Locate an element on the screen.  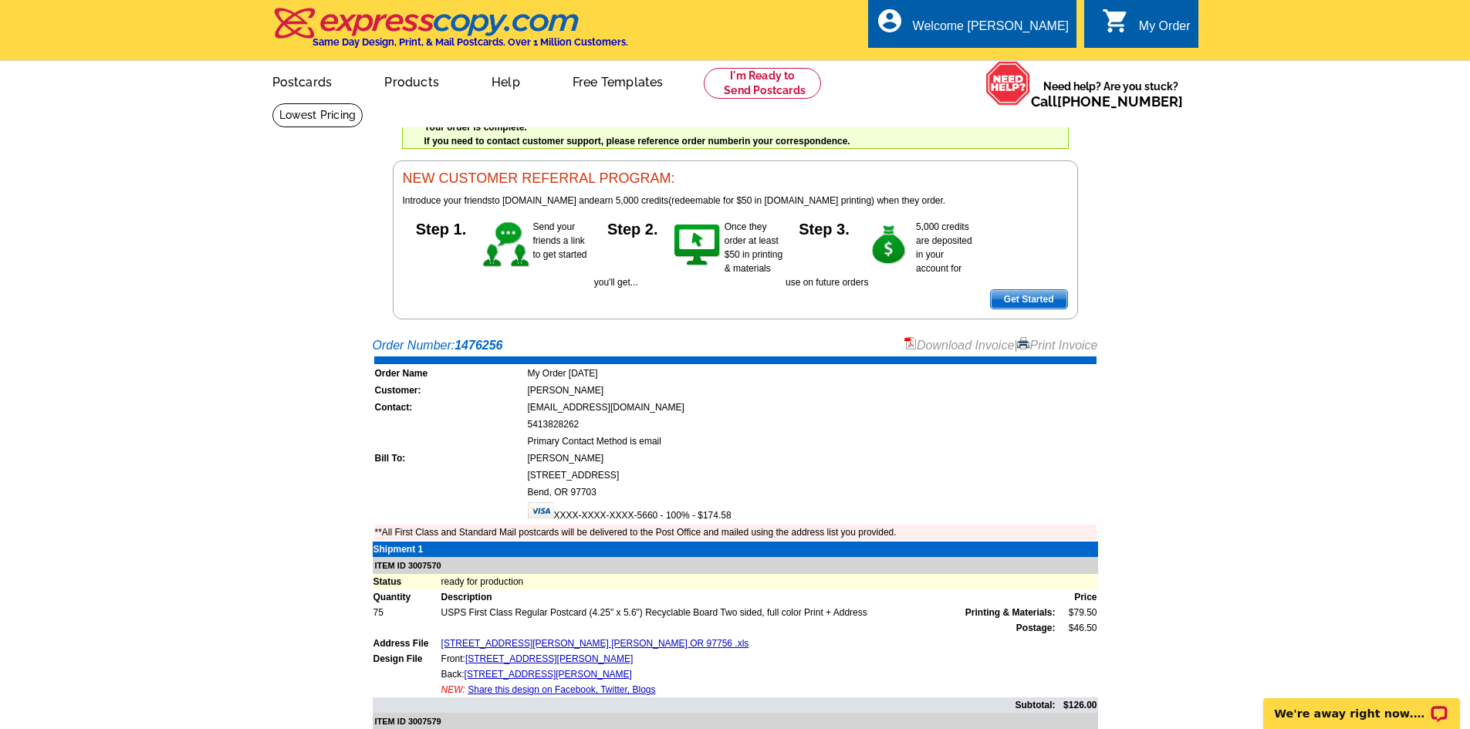
span: NEW: is located at coordinates (453, 690).